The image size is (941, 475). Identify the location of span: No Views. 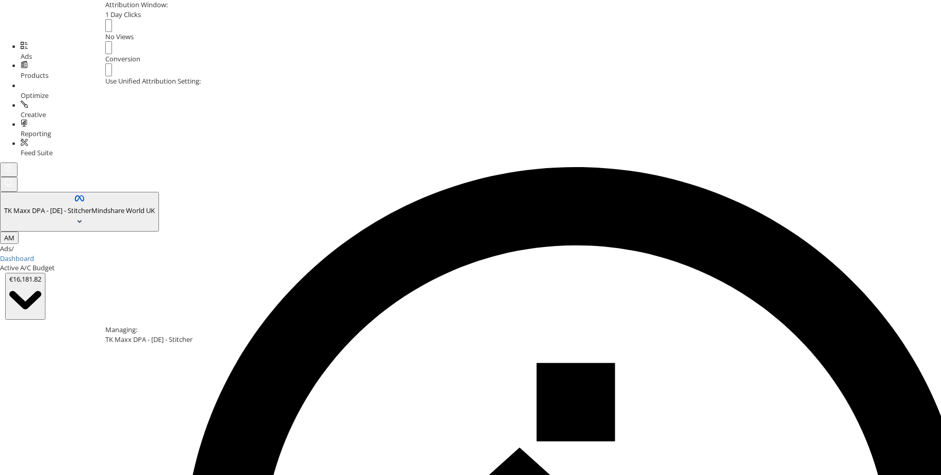
(119, 37).